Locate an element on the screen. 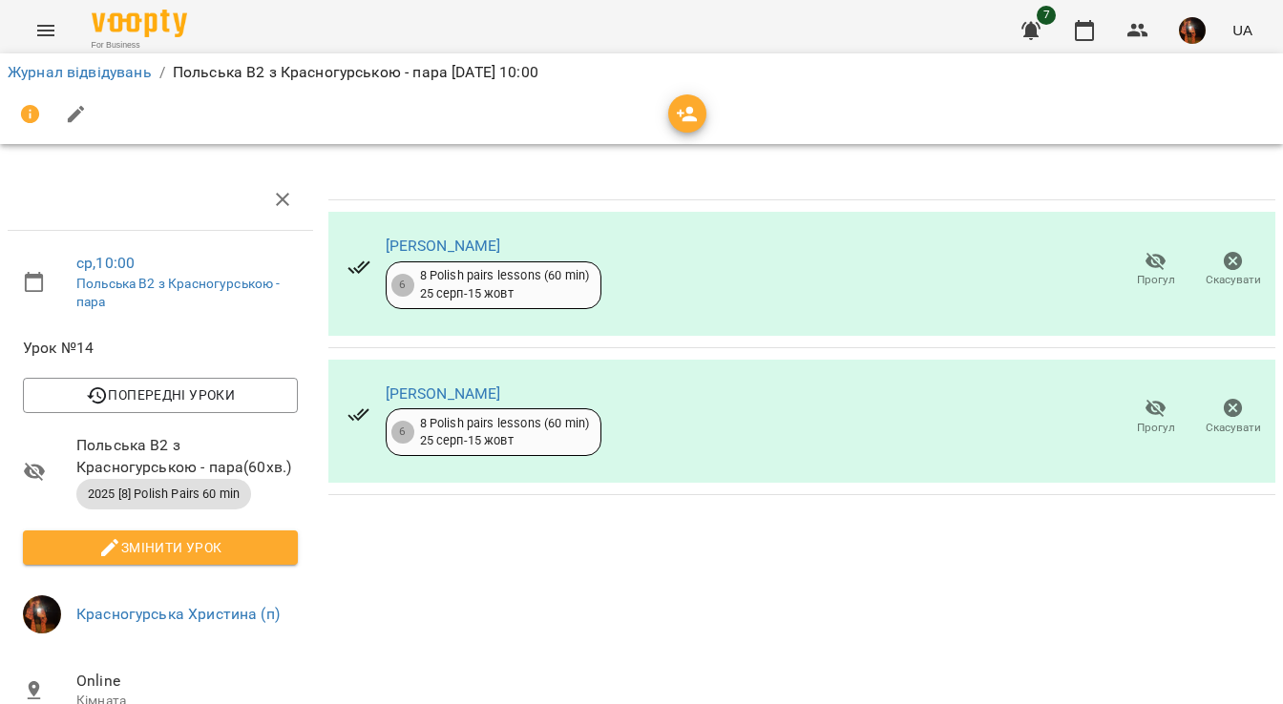 The width and height of the screenshot is (1283, 704). span: For Business is located at coordinates (139, 45).